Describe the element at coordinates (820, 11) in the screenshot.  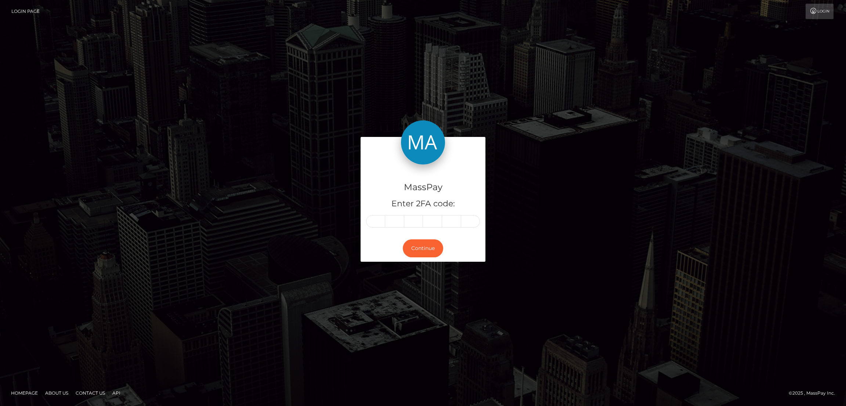
I see `a: Login` at that location.